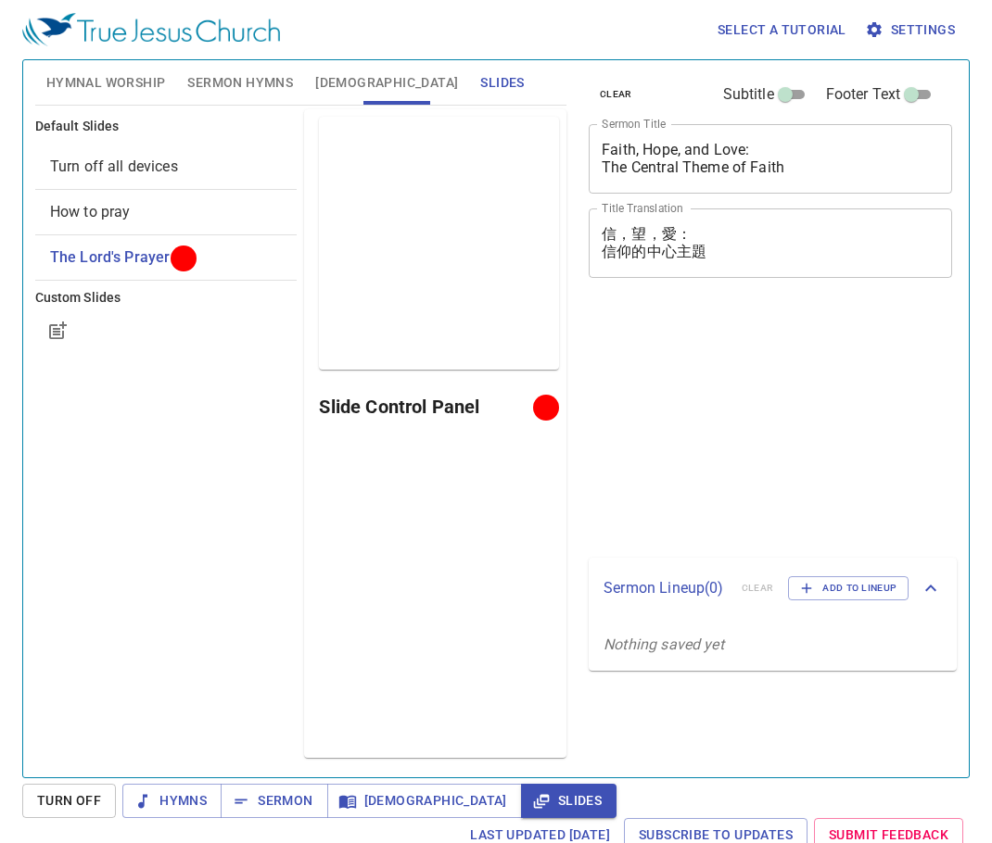  I want to click on div: How to pray, so click(166, 212).